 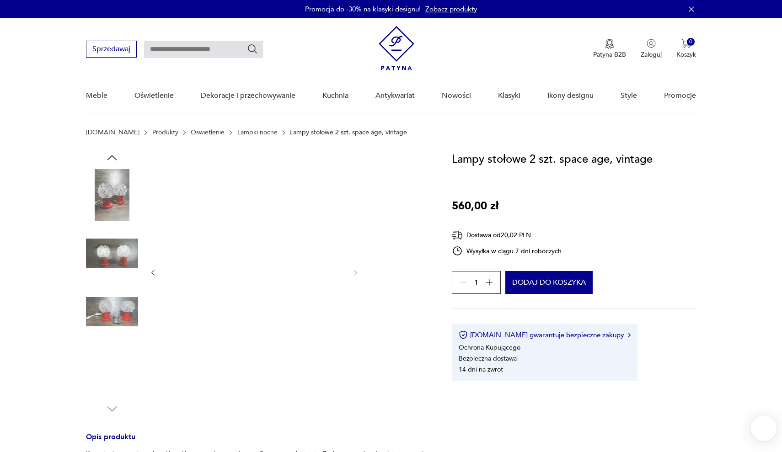 I want to click on img: Ikona strzałki w prawo, so click(x=629, y=335).